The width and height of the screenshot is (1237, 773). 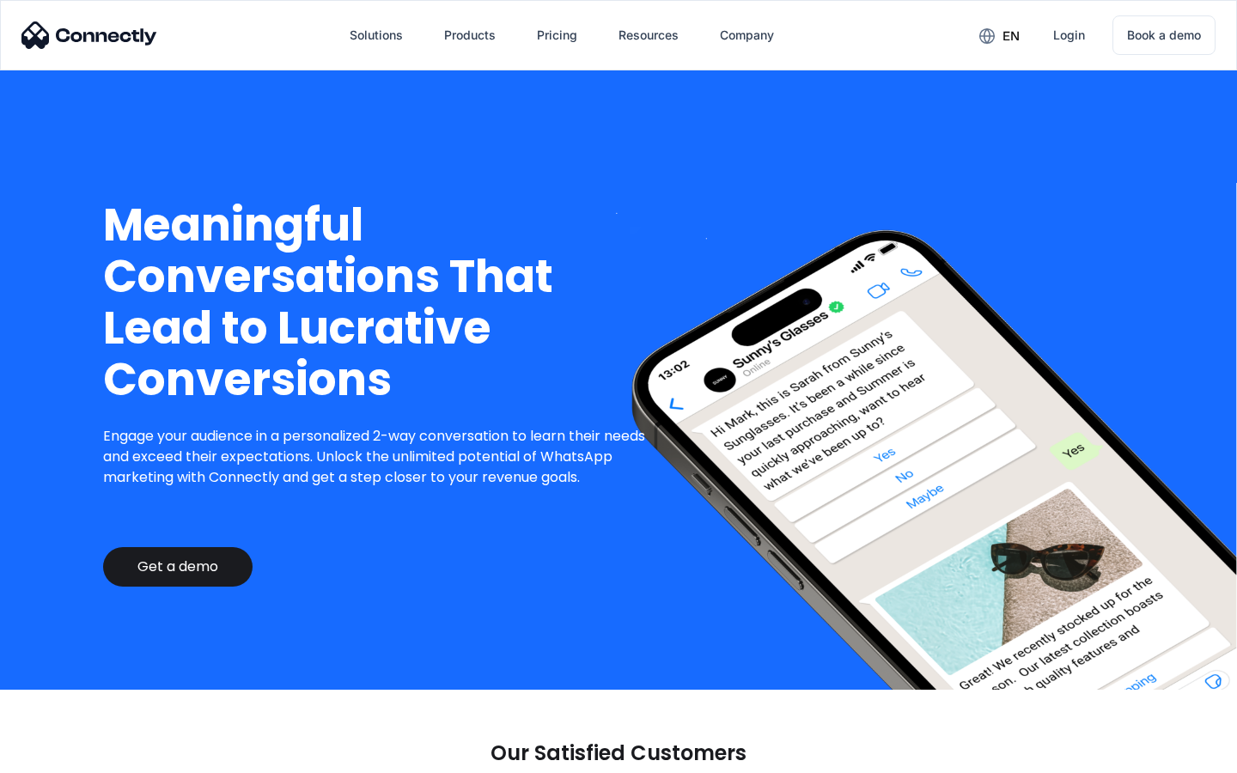 I want to click on div: Solutions, so click(x=376, y=35).